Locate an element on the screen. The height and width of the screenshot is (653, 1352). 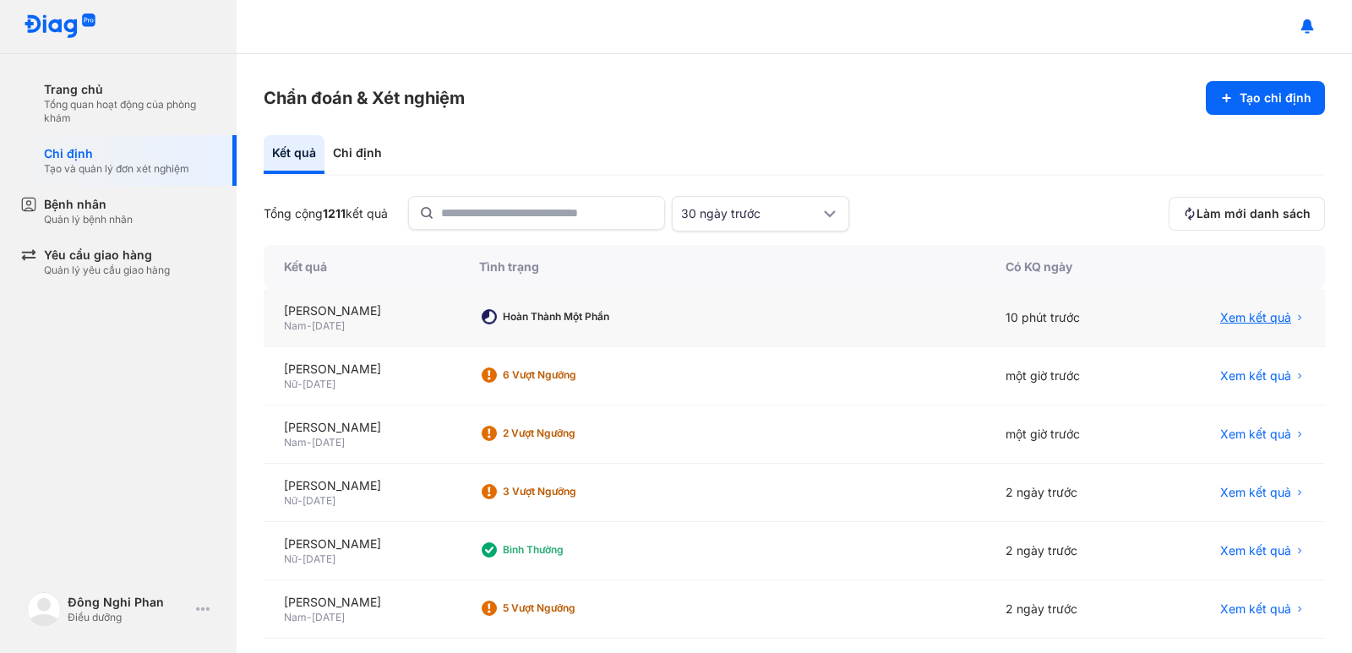
div: Trang chủ is located at coordinates (130, 90).